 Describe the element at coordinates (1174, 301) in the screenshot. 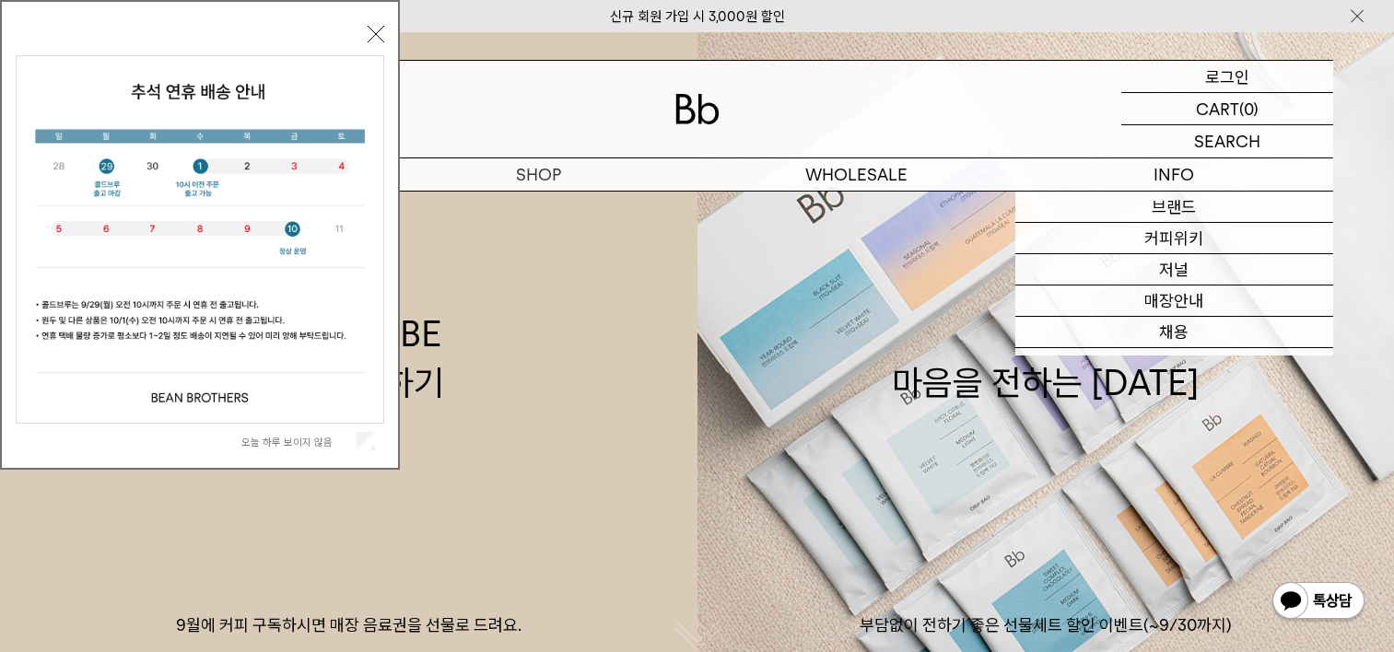

I see `a: 매장안내` at that location.